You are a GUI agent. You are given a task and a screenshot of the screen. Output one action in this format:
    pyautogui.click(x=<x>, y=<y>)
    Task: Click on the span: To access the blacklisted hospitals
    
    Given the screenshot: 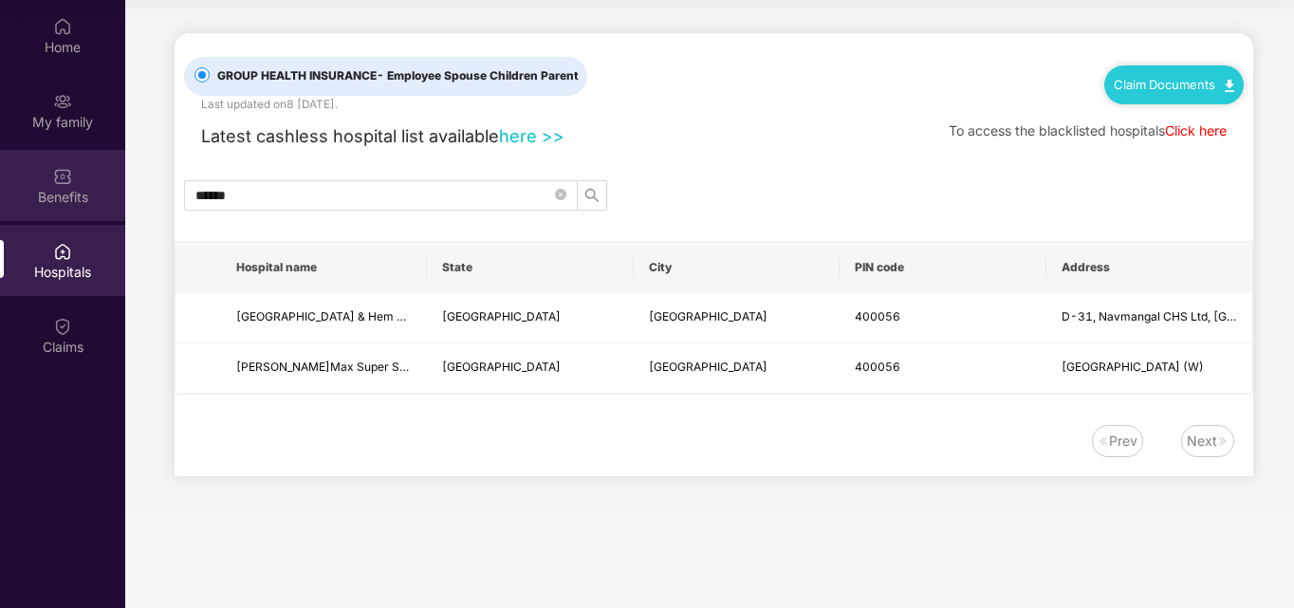 What is the action you would take?
    pyautogui.click(x=1057, y=130)
    